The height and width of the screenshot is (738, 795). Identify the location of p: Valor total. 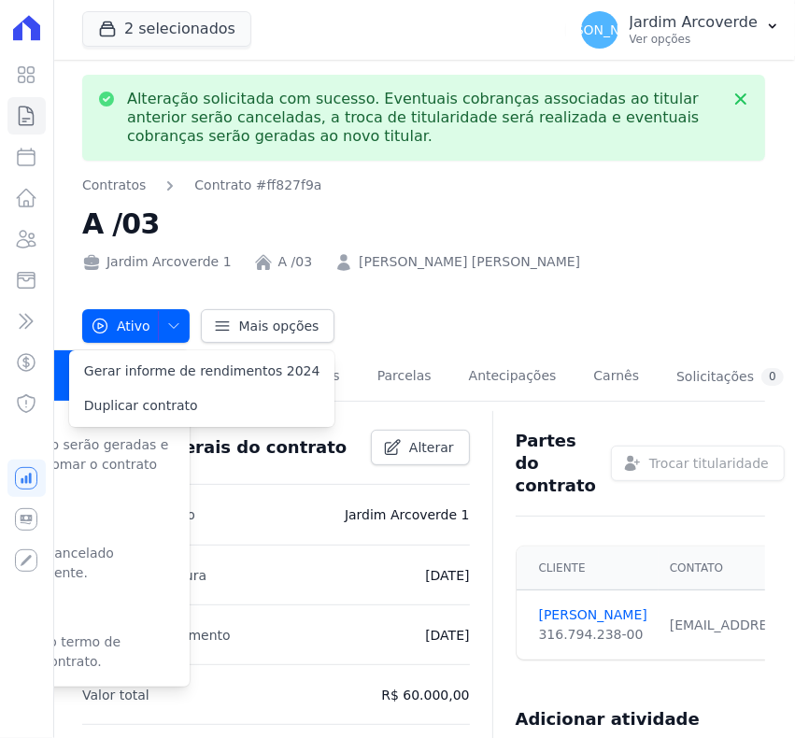
(116, 695).